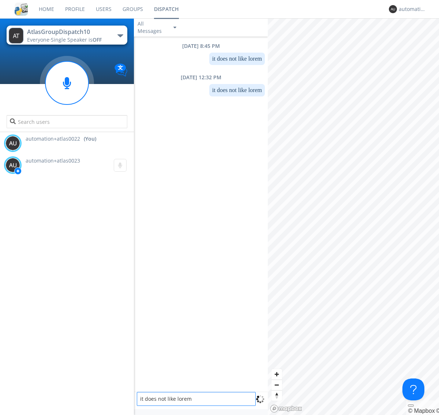 Image resolution: width=439 pixels, height=415 pixels. I want to click on span: Reset bearing to north, so click(276, 396).